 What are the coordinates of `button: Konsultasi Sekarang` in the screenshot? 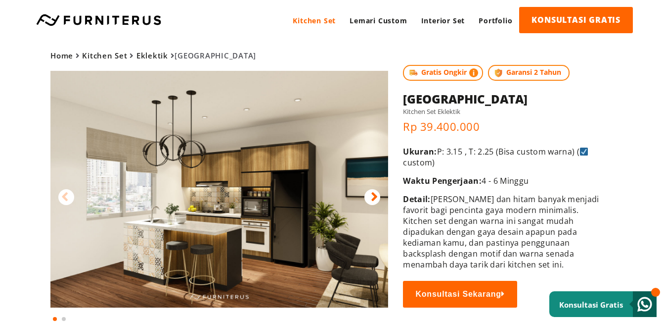 It's located at (460, 294).